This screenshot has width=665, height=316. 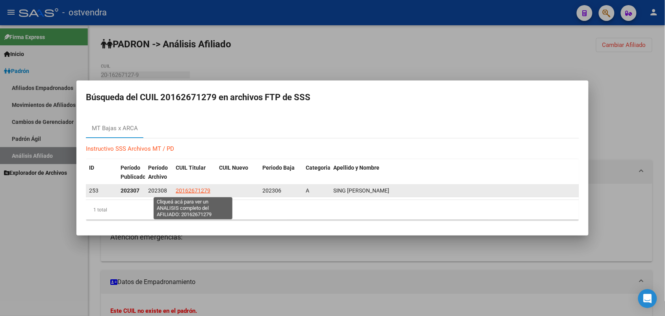 What do you see at coordinates (115, 128) in the screenshot?
I see `div: MT Bajas x ARCA` at bounding box center [115, 128].